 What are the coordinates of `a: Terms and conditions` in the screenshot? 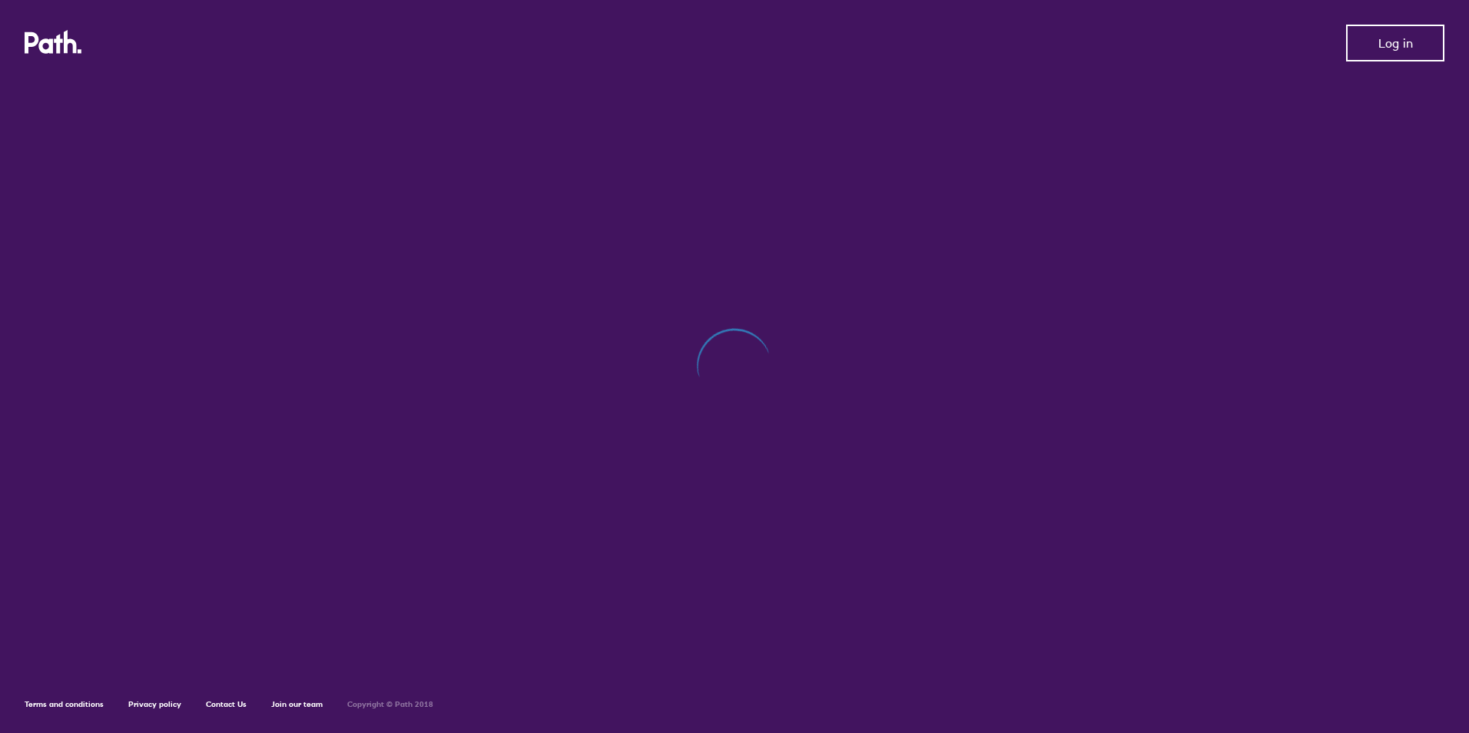 It's located at (64, 704).